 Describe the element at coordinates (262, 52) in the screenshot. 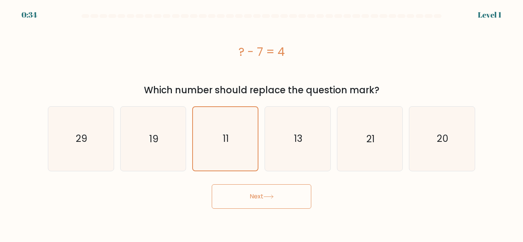

I see `div: ? - 7 = 4` at that location.